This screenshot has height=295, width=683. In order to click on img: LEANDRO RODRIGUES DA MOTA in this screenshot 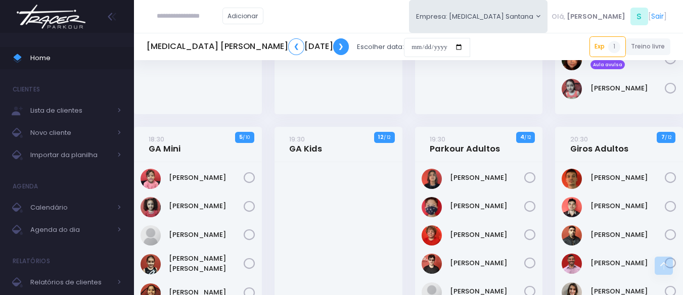, I will do `click(572, 236)`.